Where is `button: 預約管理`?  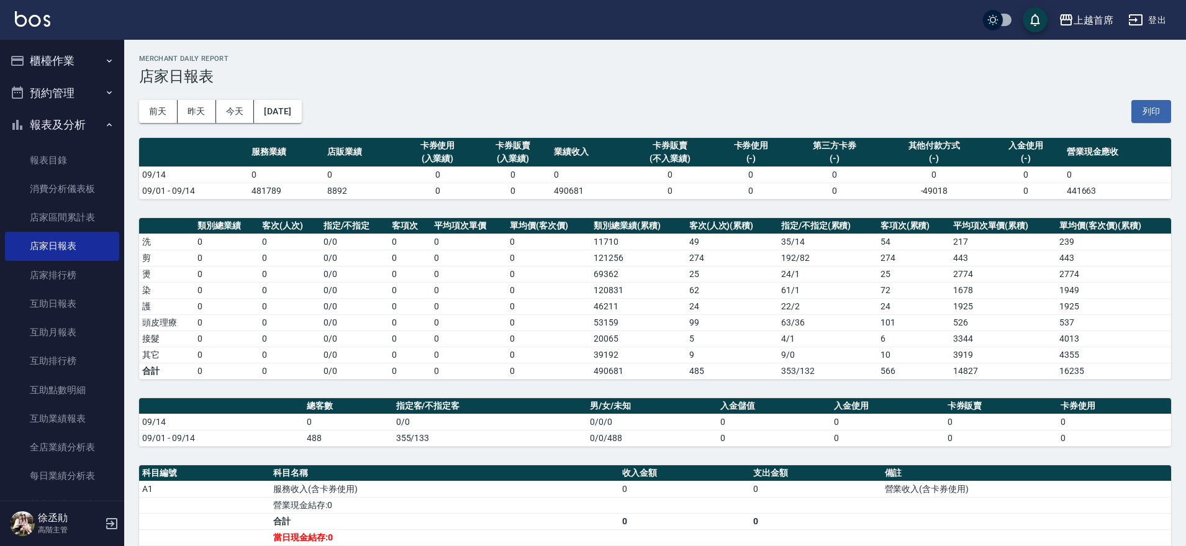
button: 預約管理 is located at coordinates (62, 93).